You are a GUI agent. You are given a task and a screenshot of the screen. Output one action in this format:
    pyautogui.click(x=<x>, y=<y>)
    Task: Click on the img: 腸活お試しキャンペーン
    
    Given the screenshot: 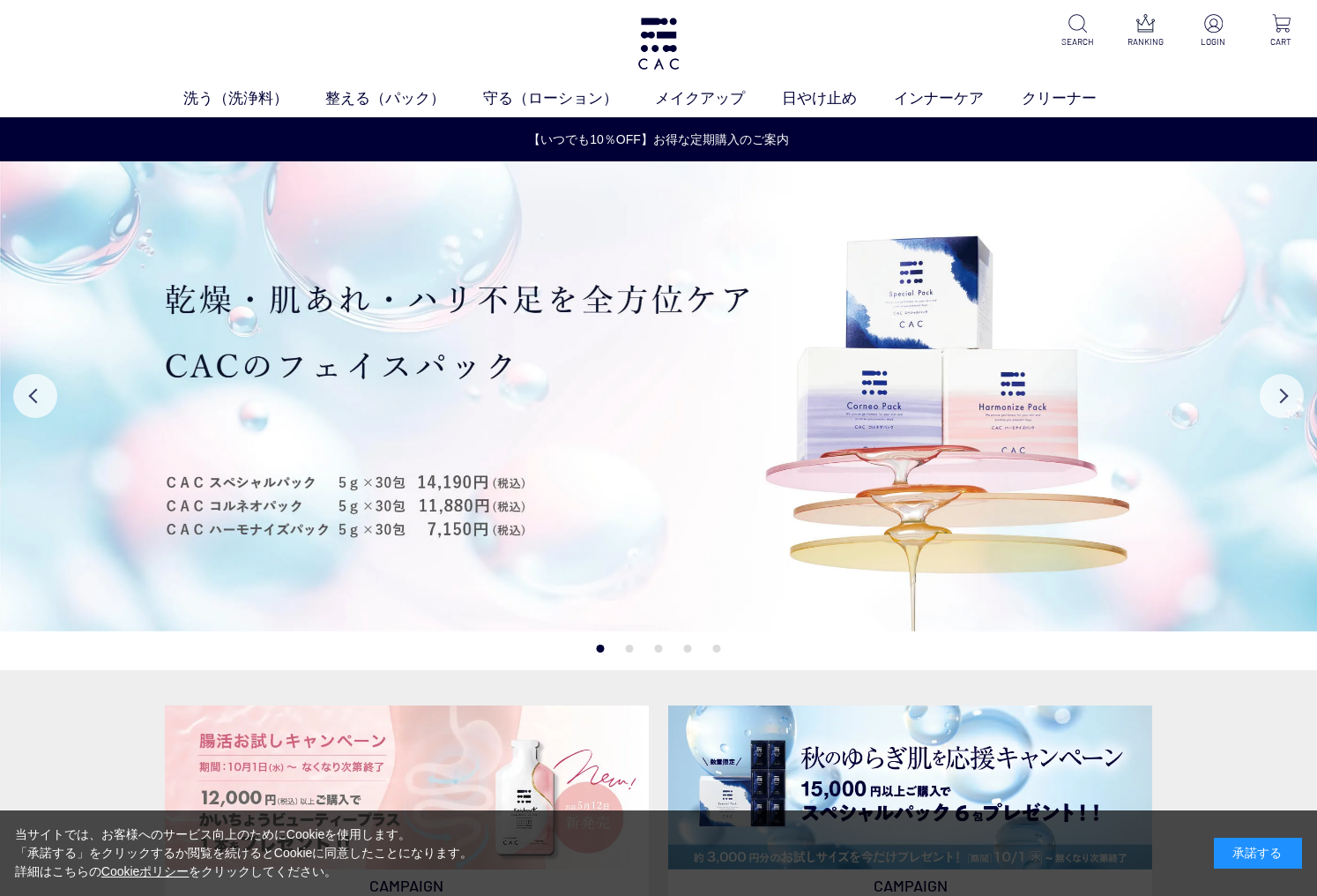 What is the action you would take?
    pyautogui.click(x=406, y=788)
    